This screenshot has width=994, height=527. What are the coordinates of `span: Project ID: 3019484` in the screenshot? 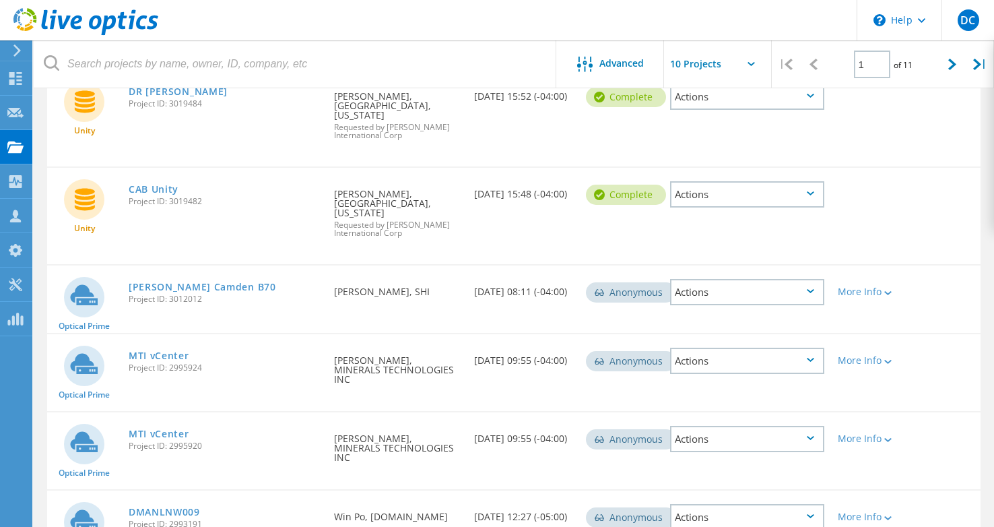 It's located at (224, 104).